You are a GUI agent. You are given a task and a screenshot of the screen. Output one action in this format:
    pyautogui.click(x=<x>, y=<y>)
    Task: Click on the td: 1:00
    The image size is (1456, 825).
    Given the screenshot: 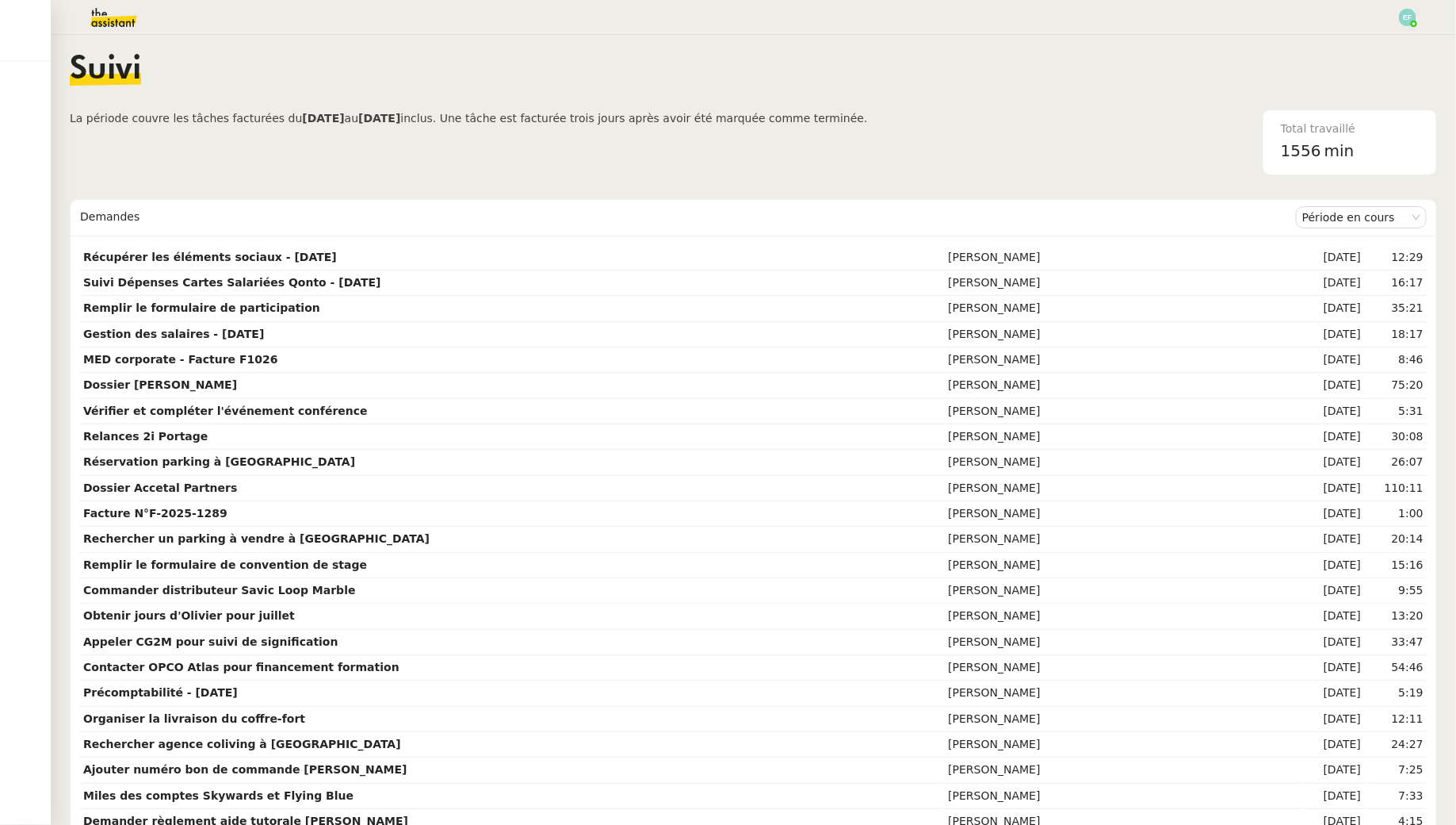 What is the action you would take?
    pyautogui.click(x=1395, y=514)
    